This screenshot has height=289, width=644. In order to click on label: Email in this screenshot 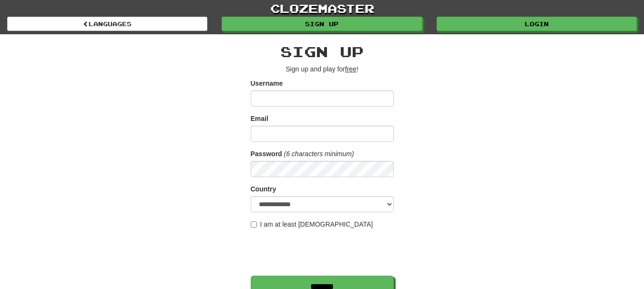, I will do `click(259, 119)`.